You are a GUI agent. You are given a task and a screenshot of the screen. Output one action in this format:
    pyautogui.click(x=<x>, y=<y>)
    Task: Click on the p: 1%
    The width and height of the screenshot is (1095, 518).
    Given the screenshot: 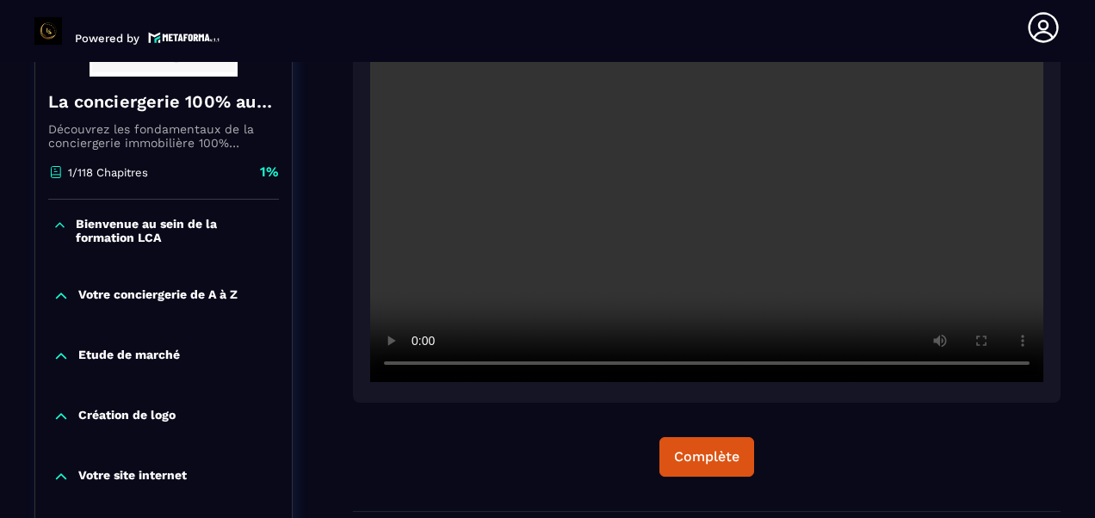 What is the action you would take?
    pyautogui.click(x=269, y=172)
    